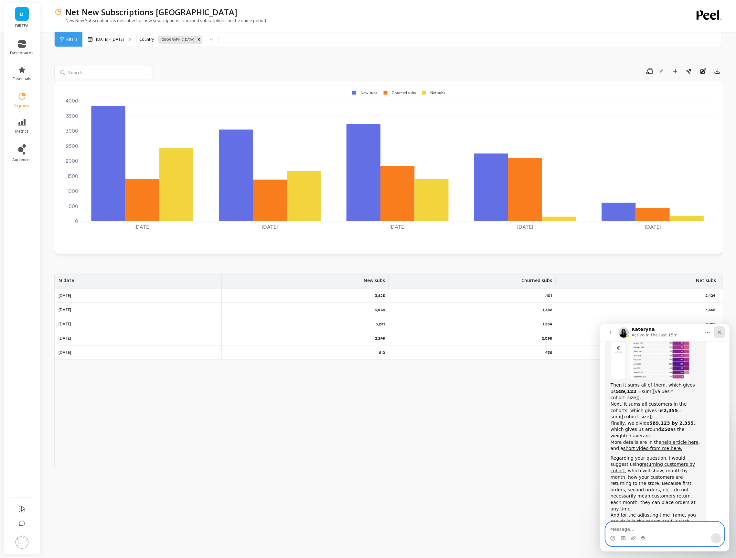 This screenshot has width=736, height=558. What do you see at coordinates (537, 278) in the screenshot?
I see `p: Churned subs` at bounding box center [537, 278].